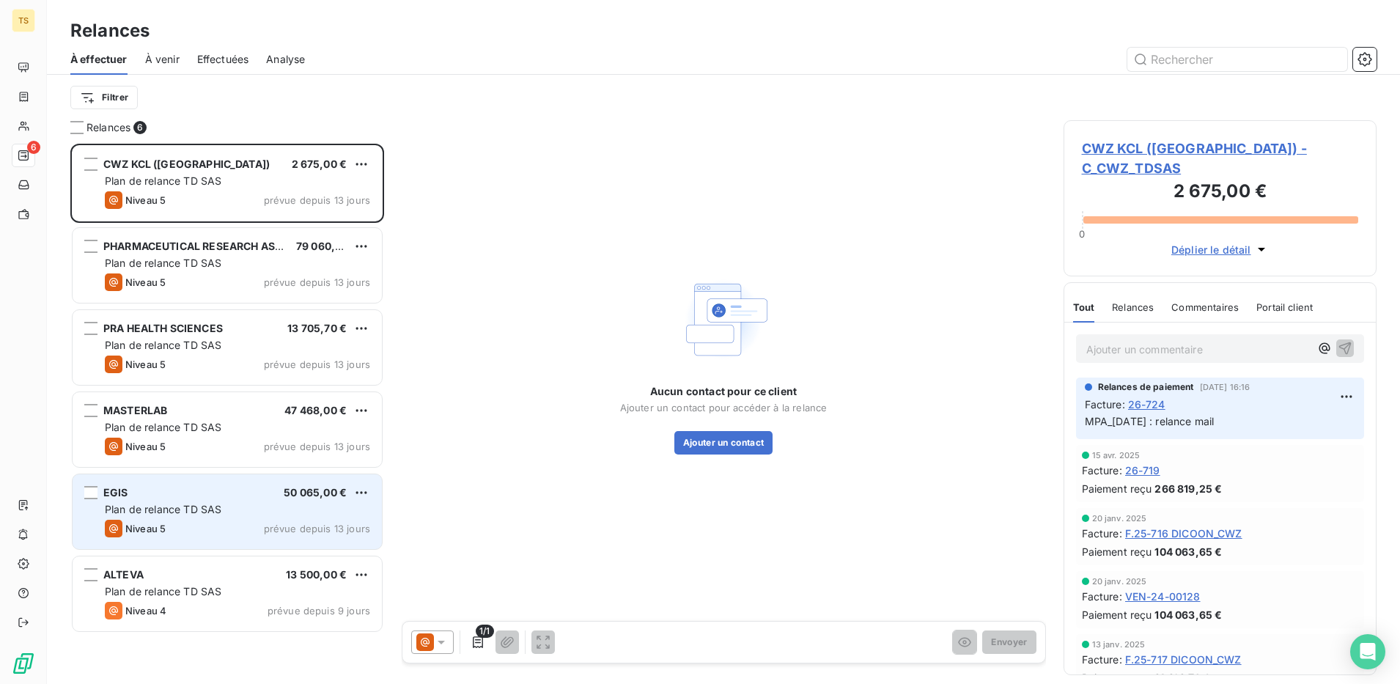 The image size is (1400, 684). Describe the element at coordinates (23, 21) in the screenshot. I see `div: TS` at that location.